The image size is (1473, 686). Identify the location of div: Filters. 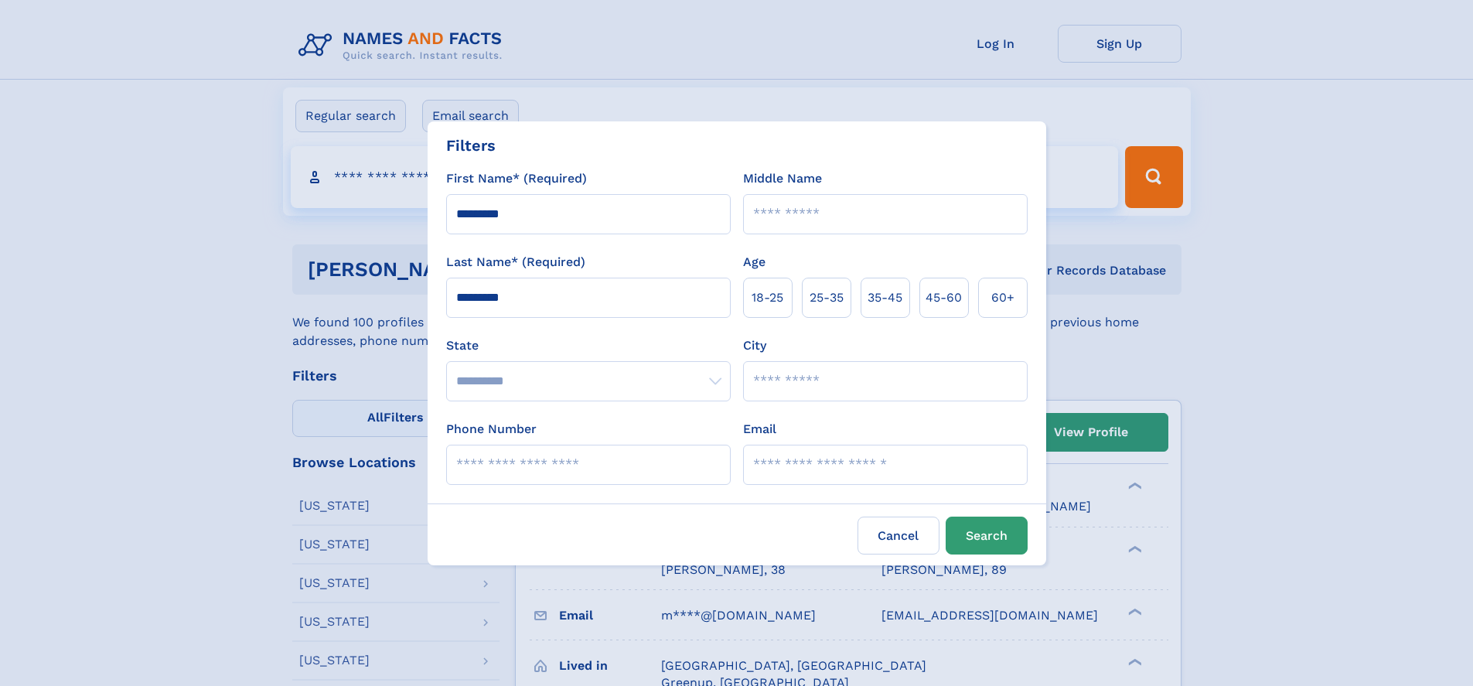
(471, 145).